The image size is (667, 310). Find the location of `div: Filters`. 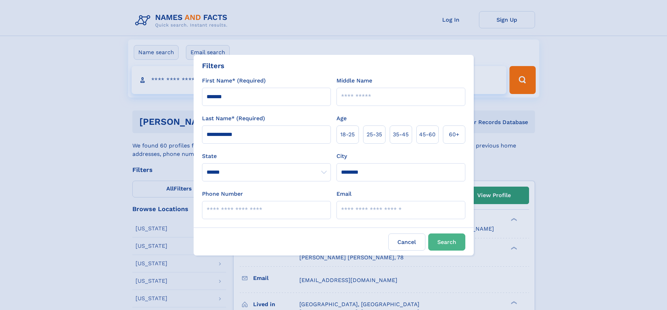

div: Filters is located at coordinates (213, 66).